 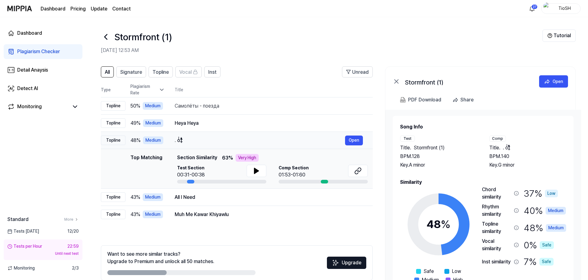 I want to click on a: Detect AI, so click(x=43, y=89).